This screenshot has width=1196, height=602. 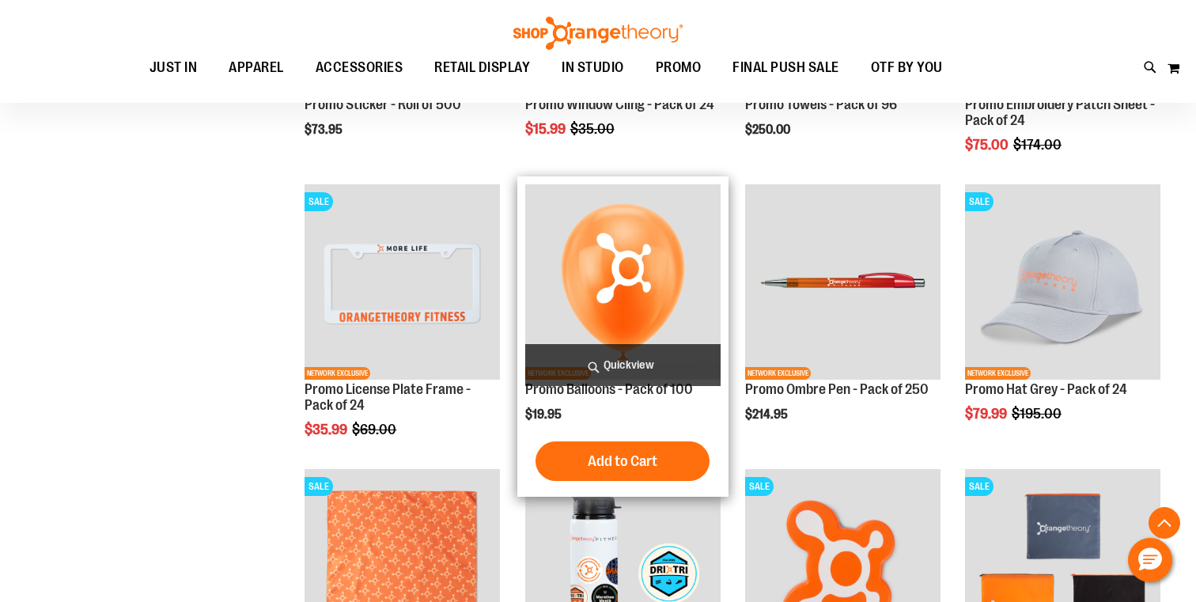 I want to click on a: PROMO, so click(x=678, y=67).